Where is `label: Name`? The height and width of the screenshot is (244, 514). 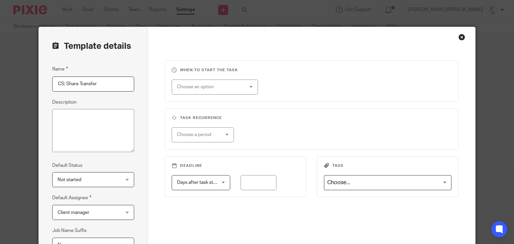 label: Name is located at coordinates (60, 69).